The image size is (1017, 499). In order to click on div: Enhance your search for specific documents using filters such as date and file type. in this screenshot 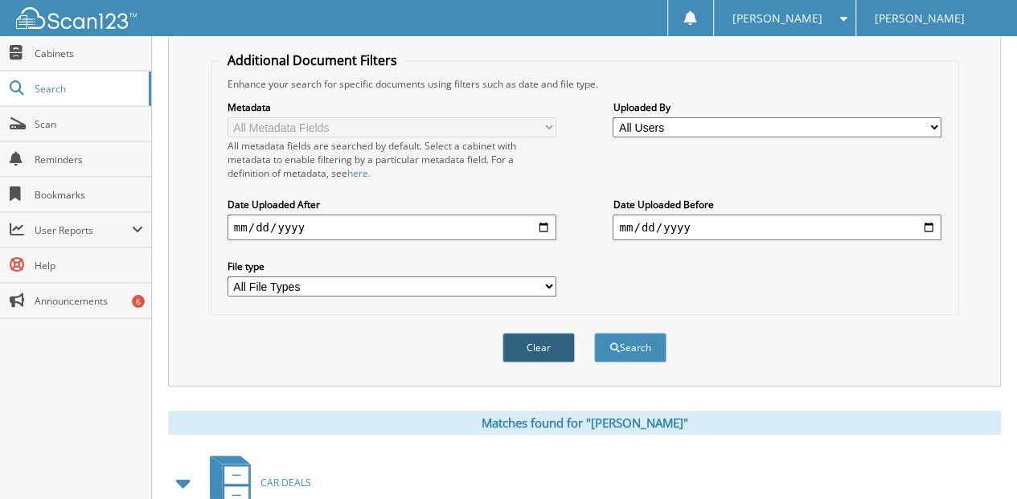, I will do `click(584, 84)`.